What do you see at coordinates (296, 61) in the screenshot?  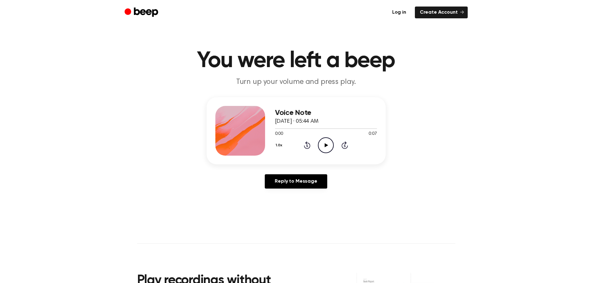 I see `h1: You were left a beep` at bounding box center [296, 61].